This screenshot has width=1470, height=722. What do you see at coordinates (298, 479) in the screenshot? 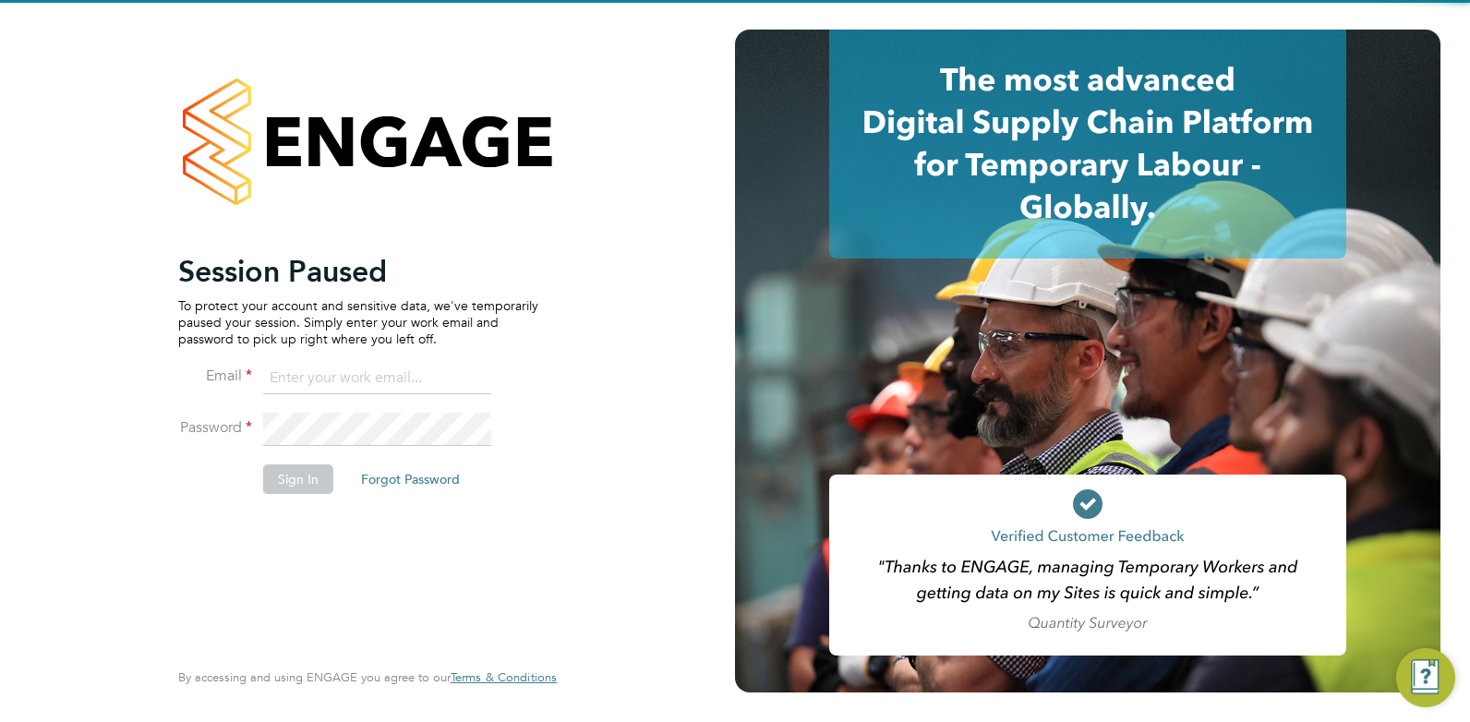
I see `button: Sign In` at bounding box center [298, 479].